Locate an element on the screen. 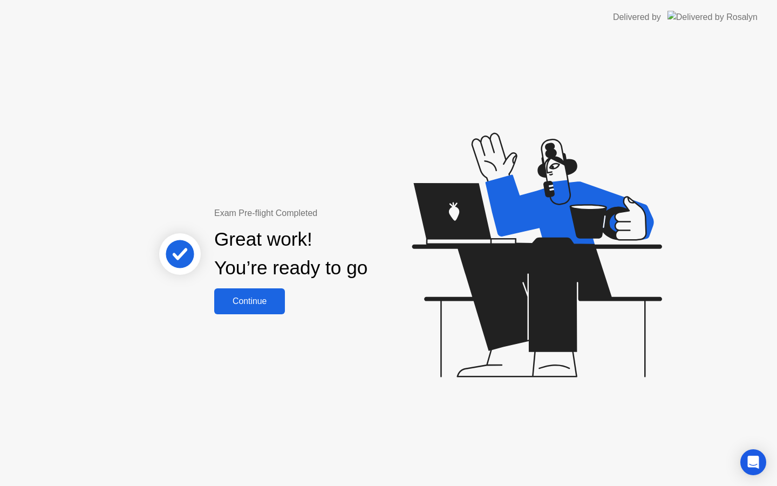 Image resolution: width=777 pixels, height=486 pixels. div: Delivered by is located at coordinates (637, 17).